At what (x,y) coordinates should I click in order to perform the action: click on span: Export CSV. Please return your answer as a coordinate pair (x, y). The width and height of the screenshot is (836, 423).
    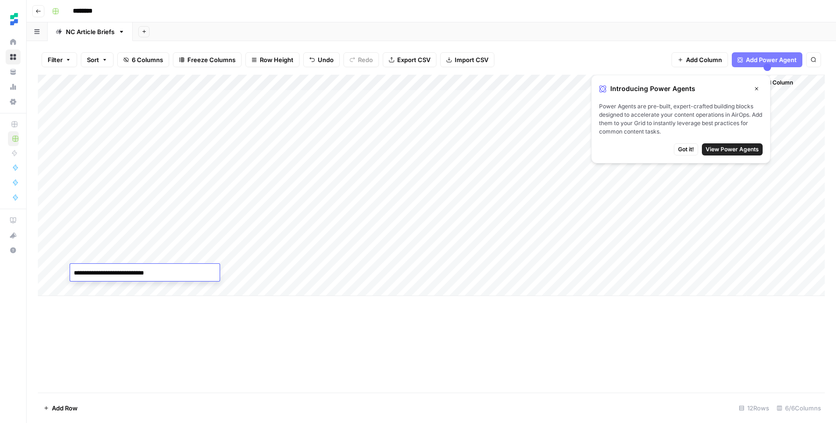
    Looking at the image, I should click on (413, 60).